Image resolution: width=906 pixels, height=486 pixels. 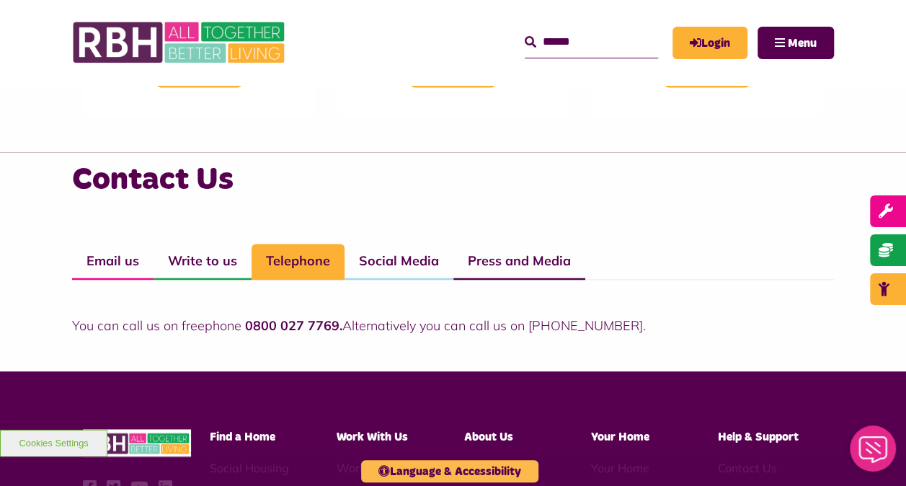 I want to click on a: Write to us, so click(x=202, y=262).